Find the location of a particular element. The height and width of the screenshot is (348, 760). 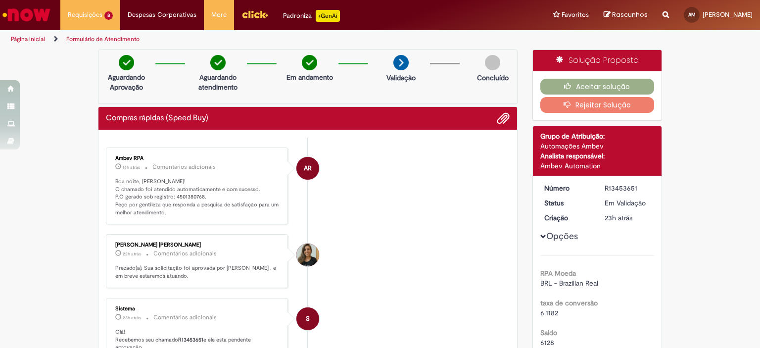

span: S is located at coordinates (308, 318).